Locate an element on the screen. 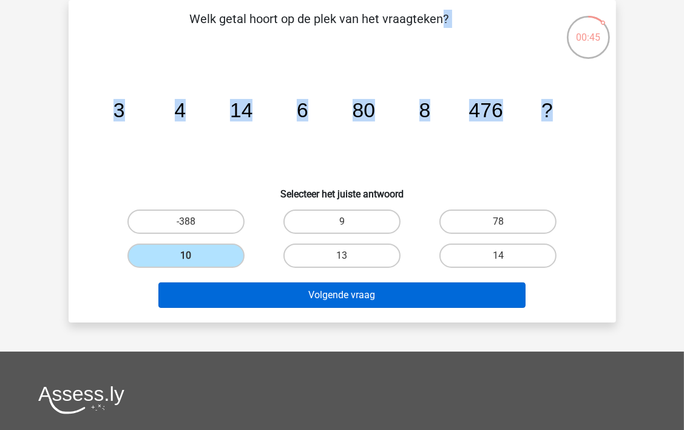  img: Assessly logo is located at coordinates (81, 399).